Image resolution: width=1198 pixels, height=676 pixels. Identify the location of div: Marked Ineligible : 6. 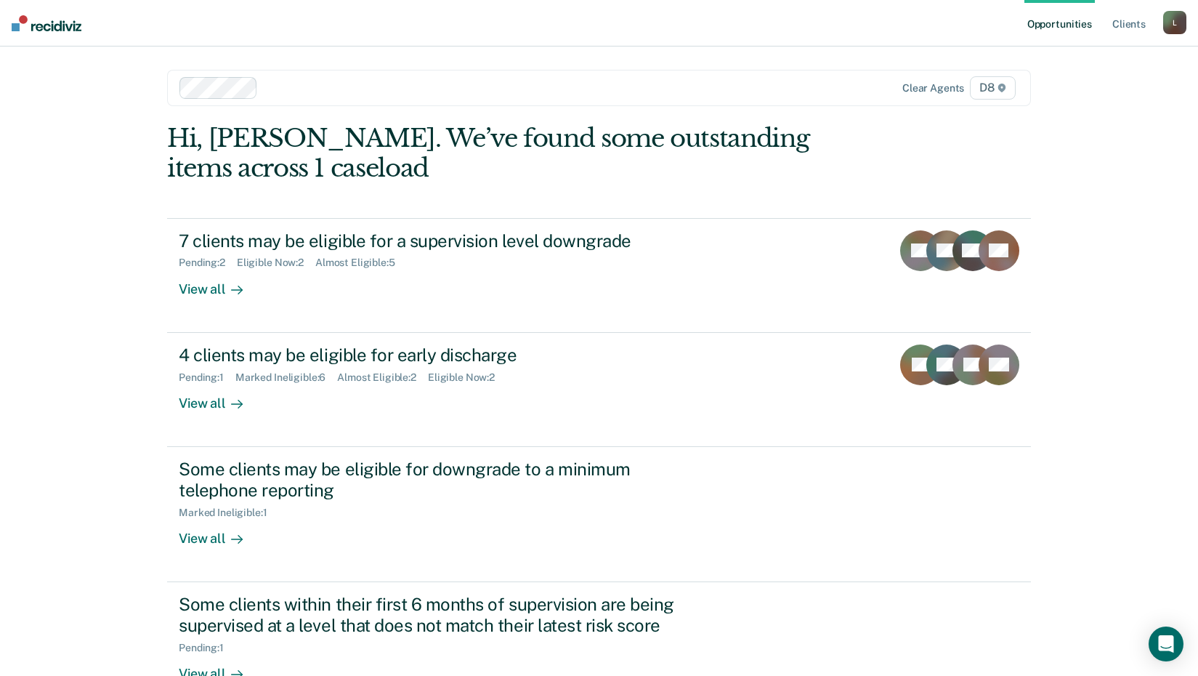
(286, 377).